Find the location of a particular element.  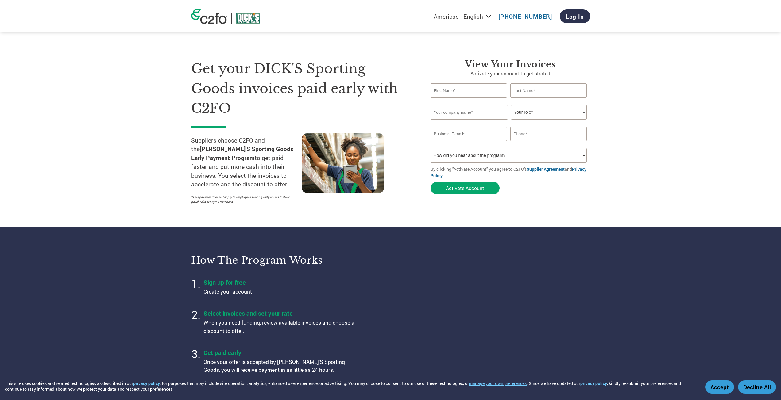

img: c2fo logo is located at coordinates (209, 16).